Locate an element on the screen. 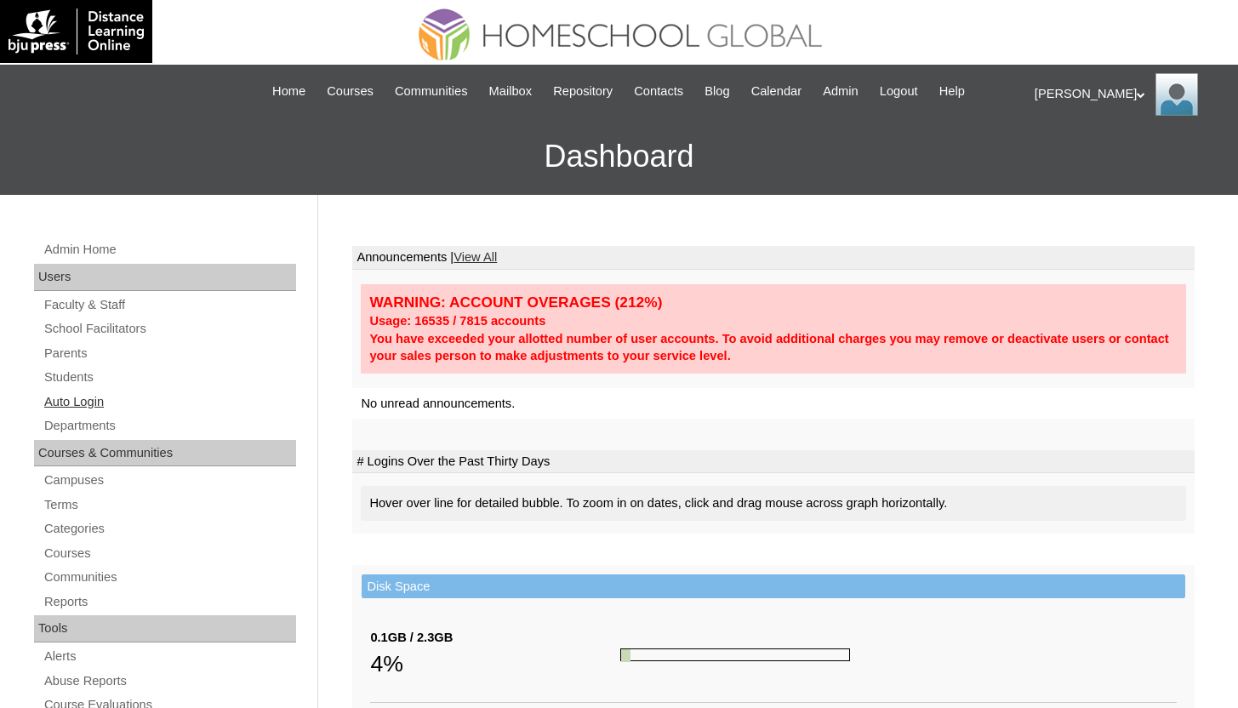 This screenshot has height=708, width=1238. a: Repository is located at coordinates (583, 91).